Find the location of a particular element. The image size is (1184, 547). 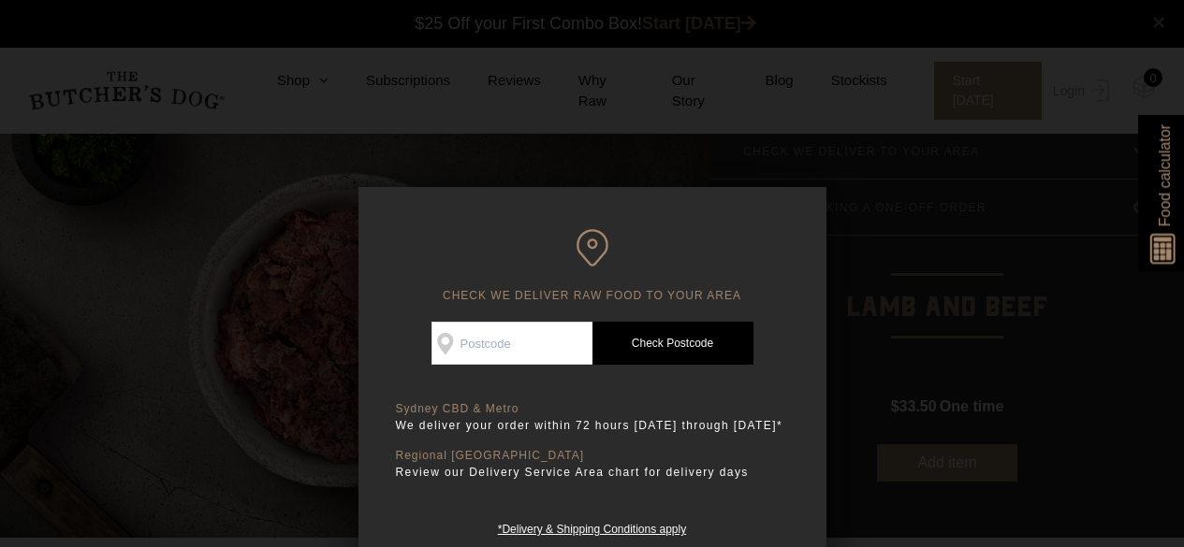

h6: CHECK WE DELIVER RAW FOOD TO YOUR AREA is located at coordinates (592, 266).